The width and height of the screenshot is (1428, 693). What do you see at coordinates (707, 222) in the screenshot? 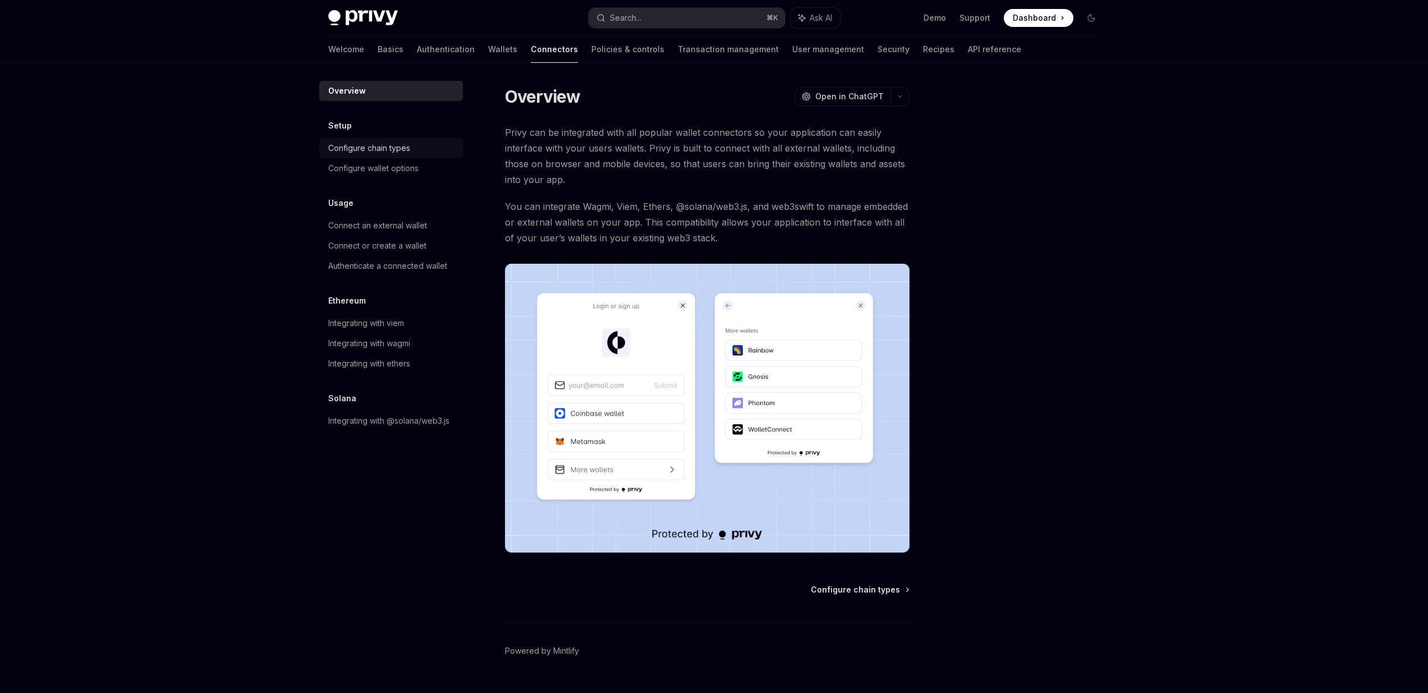
I see `span: You can integrate Wagmi, Viem, Ethers, @solana/web3.js, and web3swift to manage embedded or exter...` at bounding box center [707, 222].